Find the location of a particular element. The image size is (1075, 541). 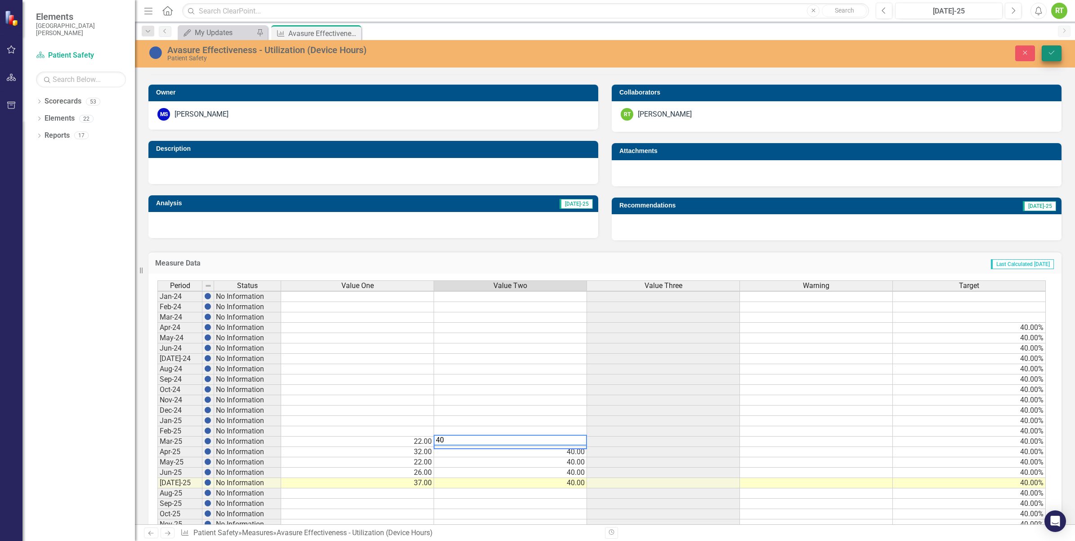

td: Mar-25 is located at coordinates (180, 441).